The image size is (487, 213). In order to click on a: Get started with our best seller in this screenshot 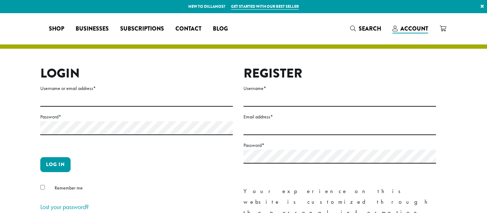, I will do `click(265, 6)`.